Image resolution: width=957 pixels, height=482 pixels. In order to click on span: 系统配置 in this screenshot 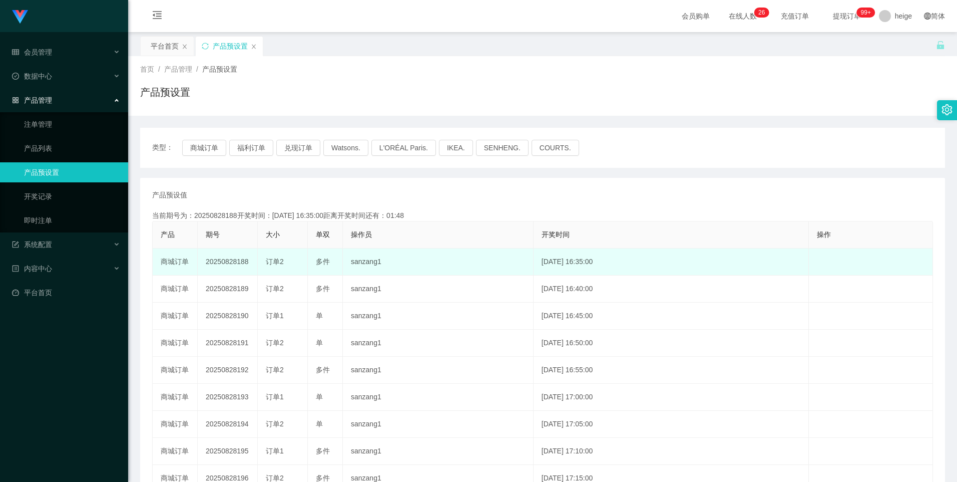, I will do `click(32, 244)`.